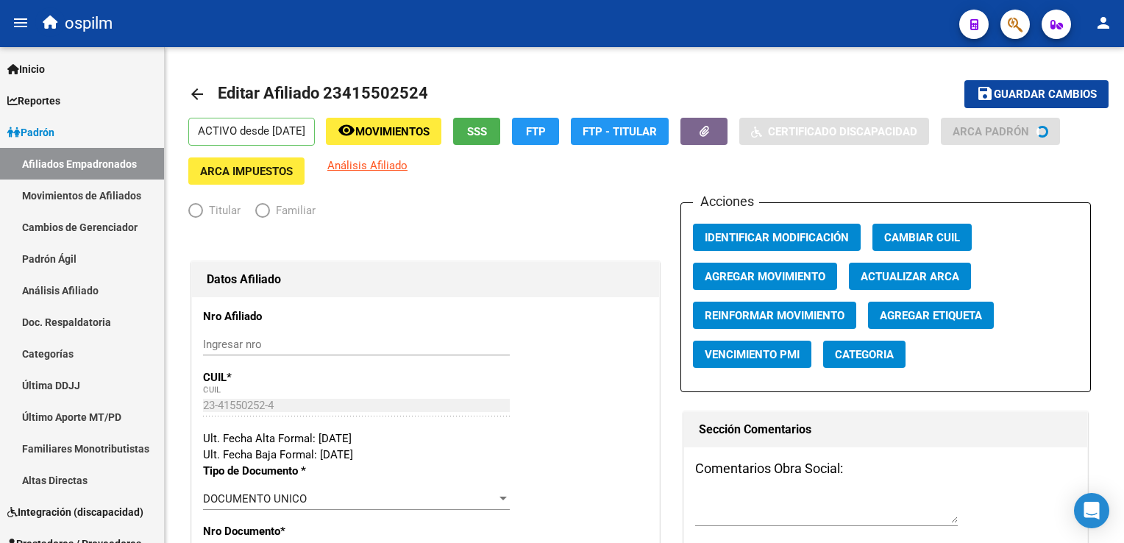 This screenshot has height=543, width=1124. What do you see at coordinates (477, 132) in the screenshot?
I see `span: SSS` at bounding box center [477, 132].